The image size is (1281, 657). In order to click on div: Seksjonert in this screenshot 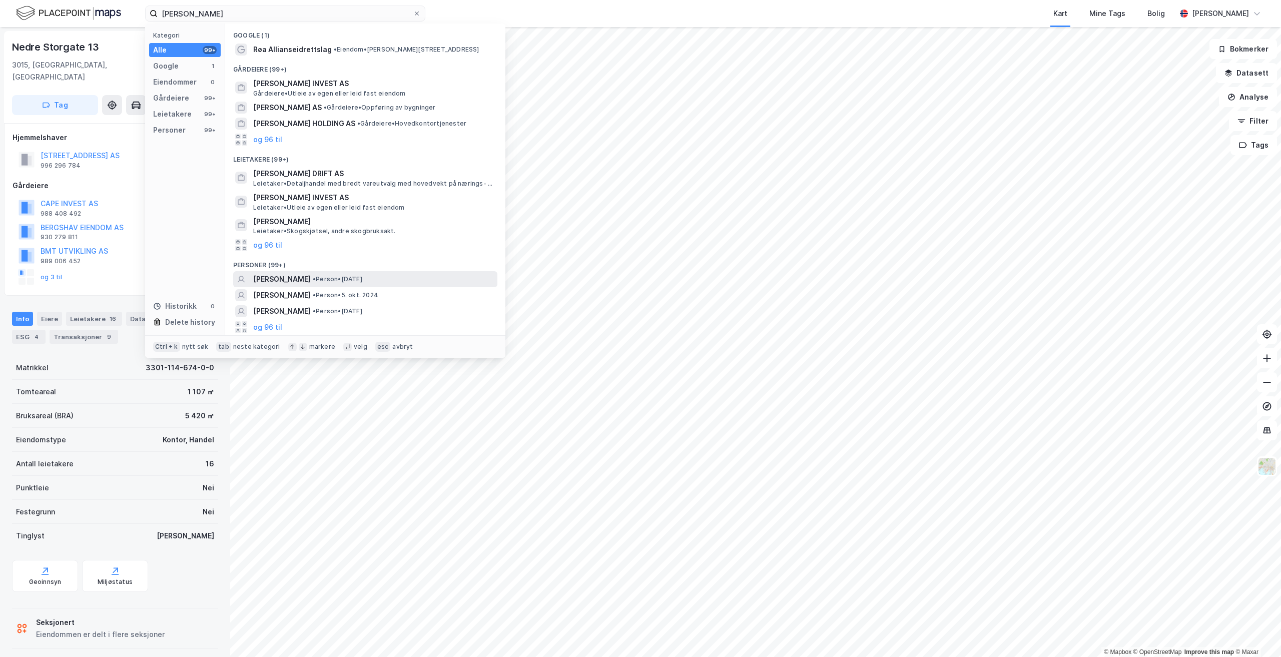, I will do `click(100, 623)`.